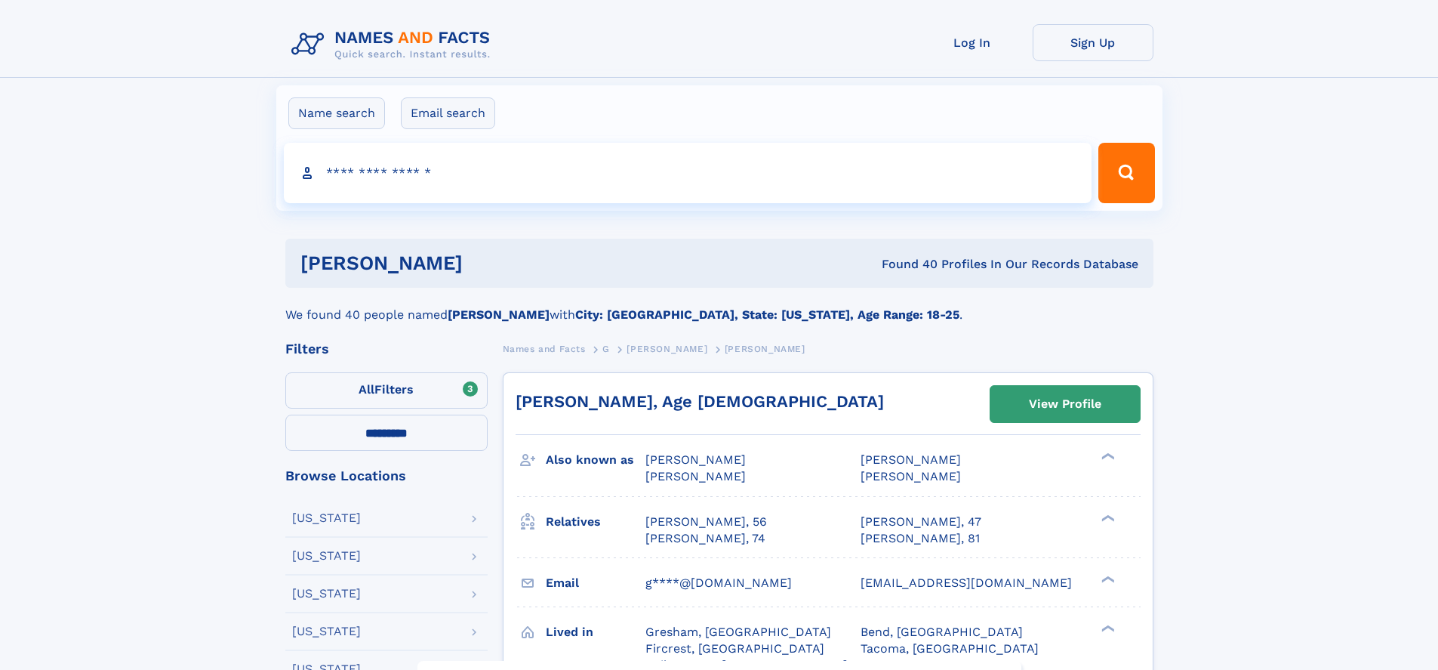  Describe the element at coordinates (387, 390) in the screenshot. I see `label: Filters` at that location.